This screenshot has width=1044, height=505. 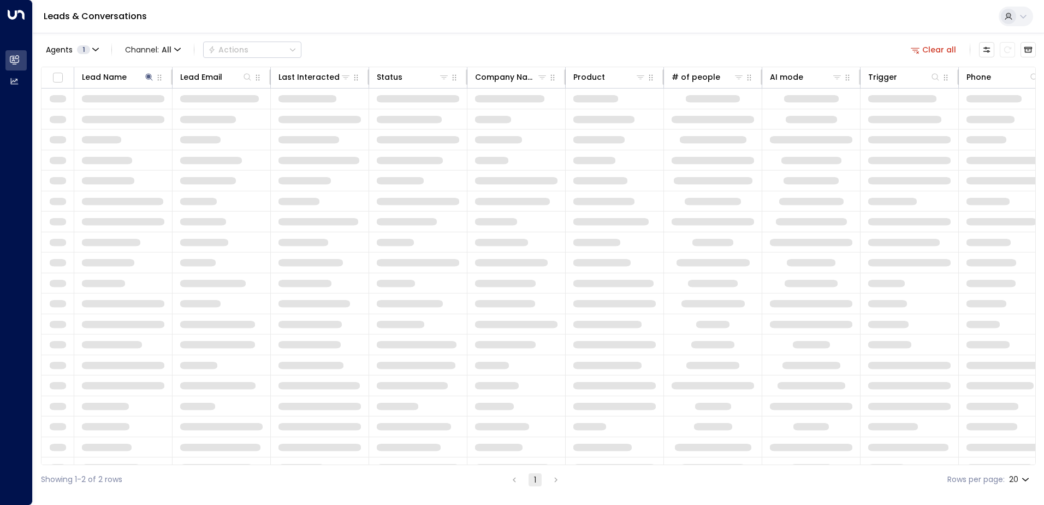 What do you see at coordinates (976, 479) in the screenshot?
I see `label: Rows per page:` at bounding box center [976, 479].